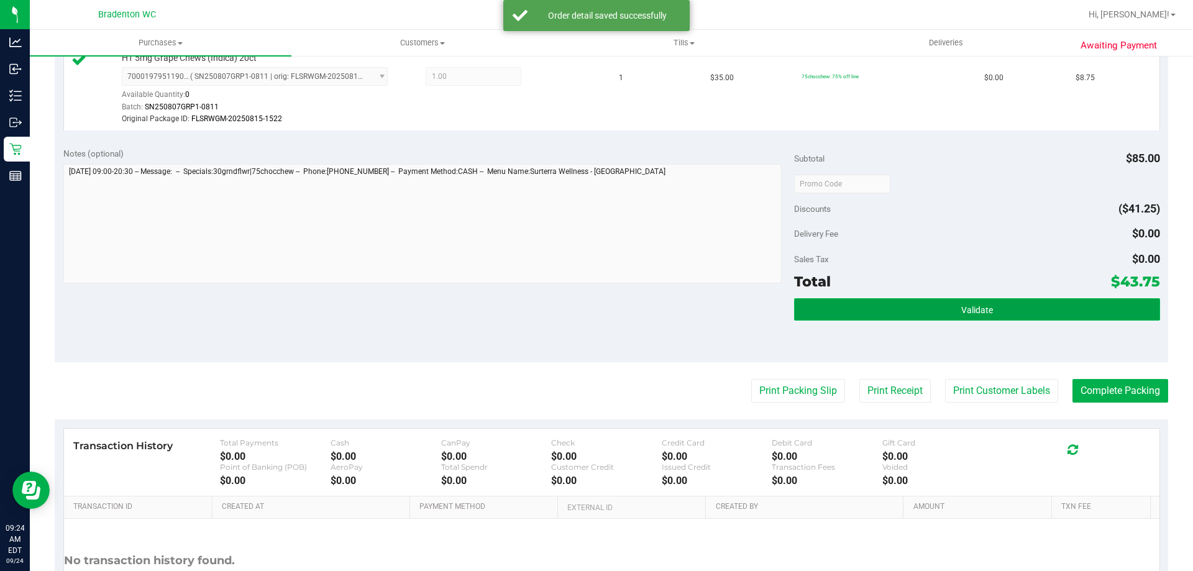  What do you see at coordinates (830, 76) in the screenshot?
I see `span: 75chocchew: 75% off line` at bounding box center [830, 76].